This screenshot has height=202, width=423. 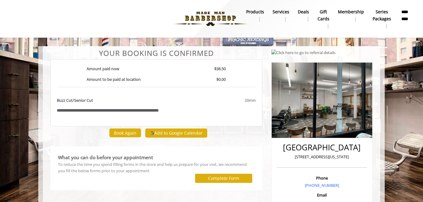 What do you see at coordinates (303, 12) in the screenshot?
I see `b: Deals` at bounding box center [303, 12].